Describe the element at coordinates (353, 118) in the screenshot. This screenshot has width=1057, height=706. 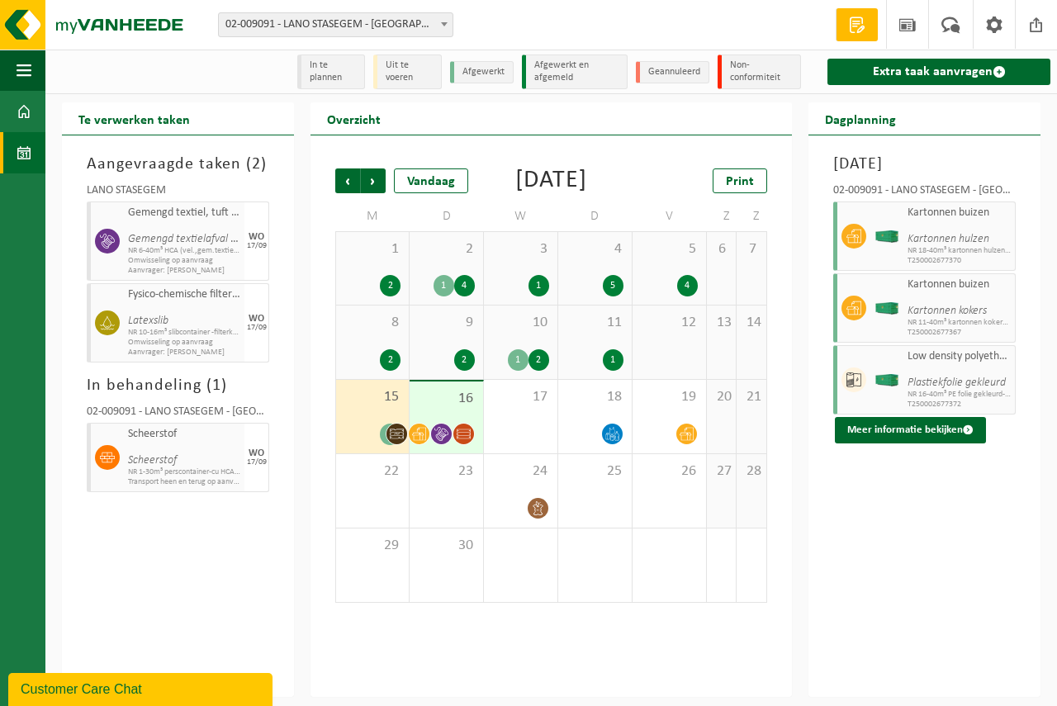
I see `h2: Overzicht` at that location.